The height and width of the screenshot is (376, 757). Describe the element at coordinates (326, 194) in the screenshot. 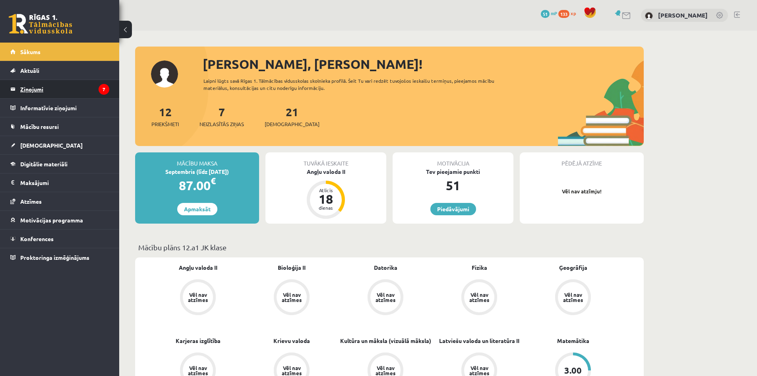

I see `a: Angļu valoda II Atlicis 18 dienas` at that location.